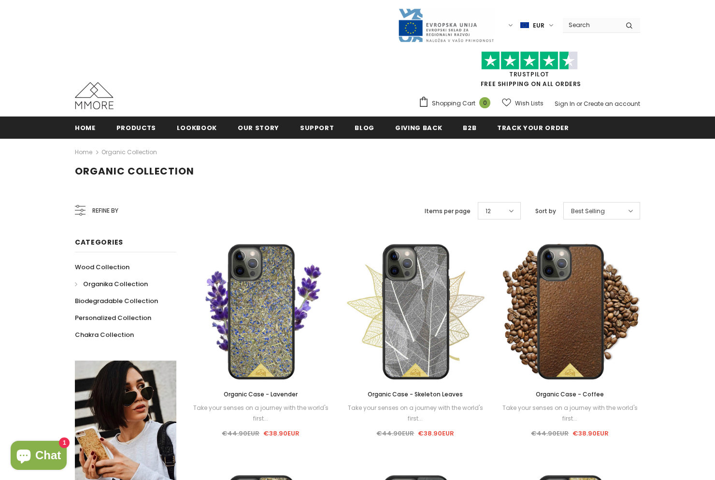  What do you see at coordinates (612, 103) in the screenshot?
I see `a: Create an account` at bounding box center [612, 103].